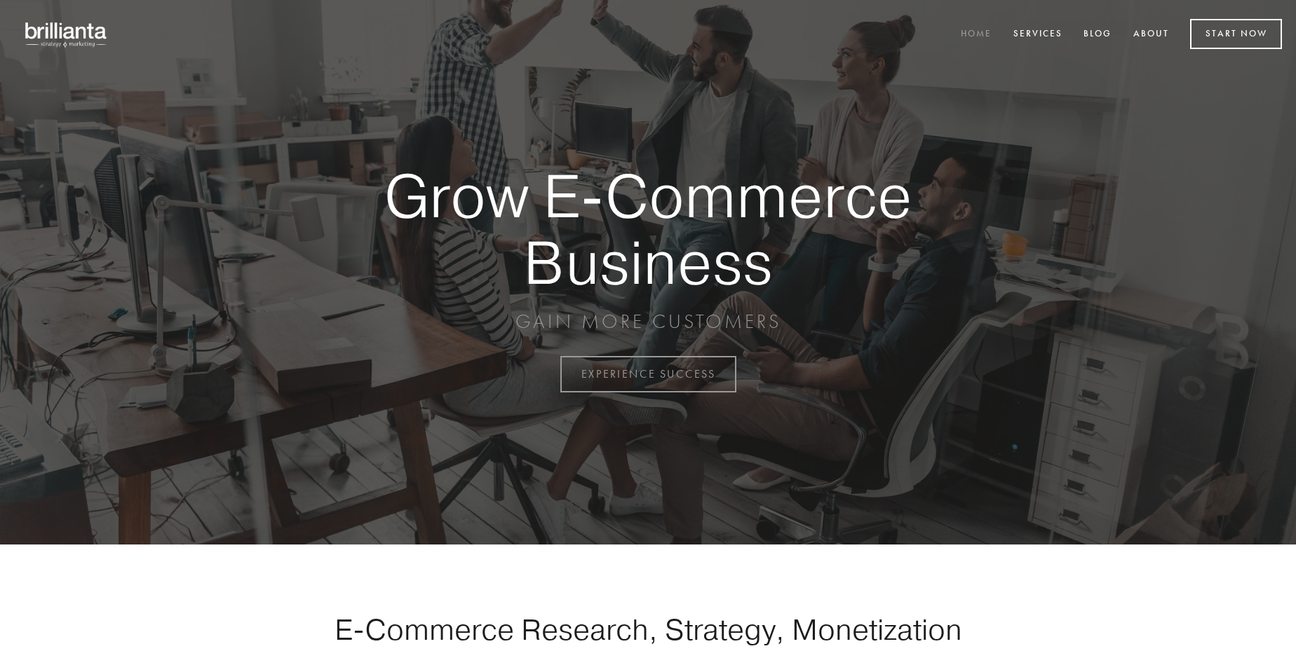  Describe the element at coordinates (648, 322) in the screenshot. I see `p: GAIN MORE CUSTOMERS` at that location.